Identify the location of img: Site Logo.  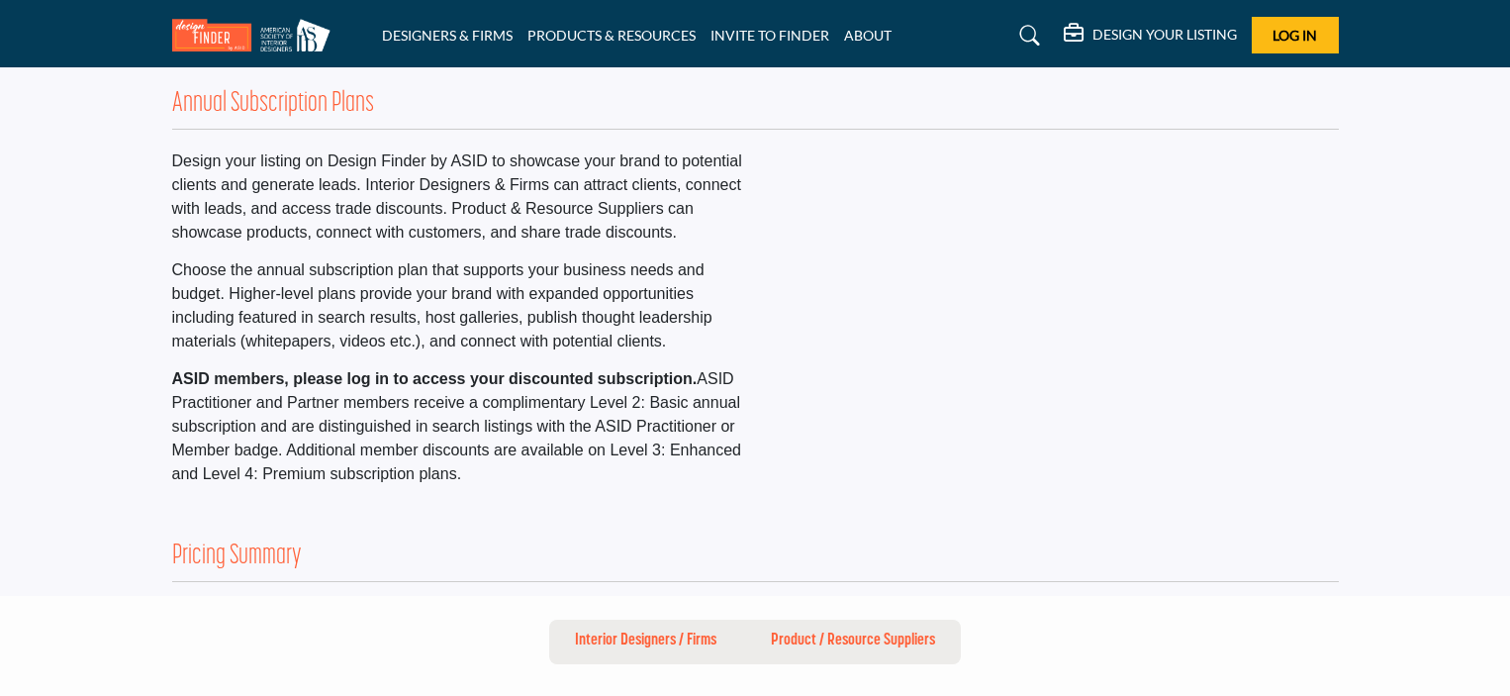
(256, 35).